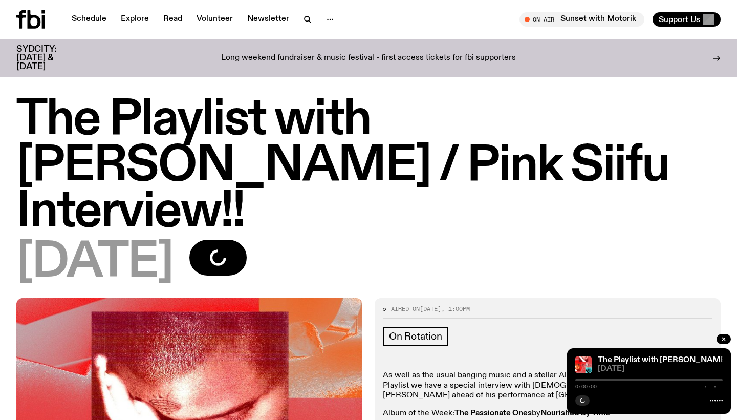  What do you see at coordinates (173, 19) in the screenshot?
I see `a: Read` at bounding box center [173, 19].